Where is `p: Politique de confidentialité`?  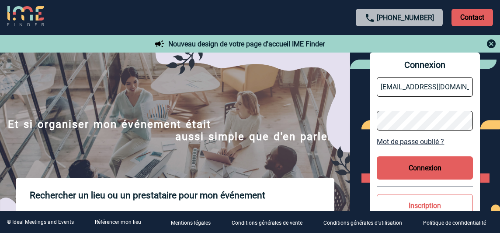
p: Politique de confidentialité is located at coordinates (455, 223).